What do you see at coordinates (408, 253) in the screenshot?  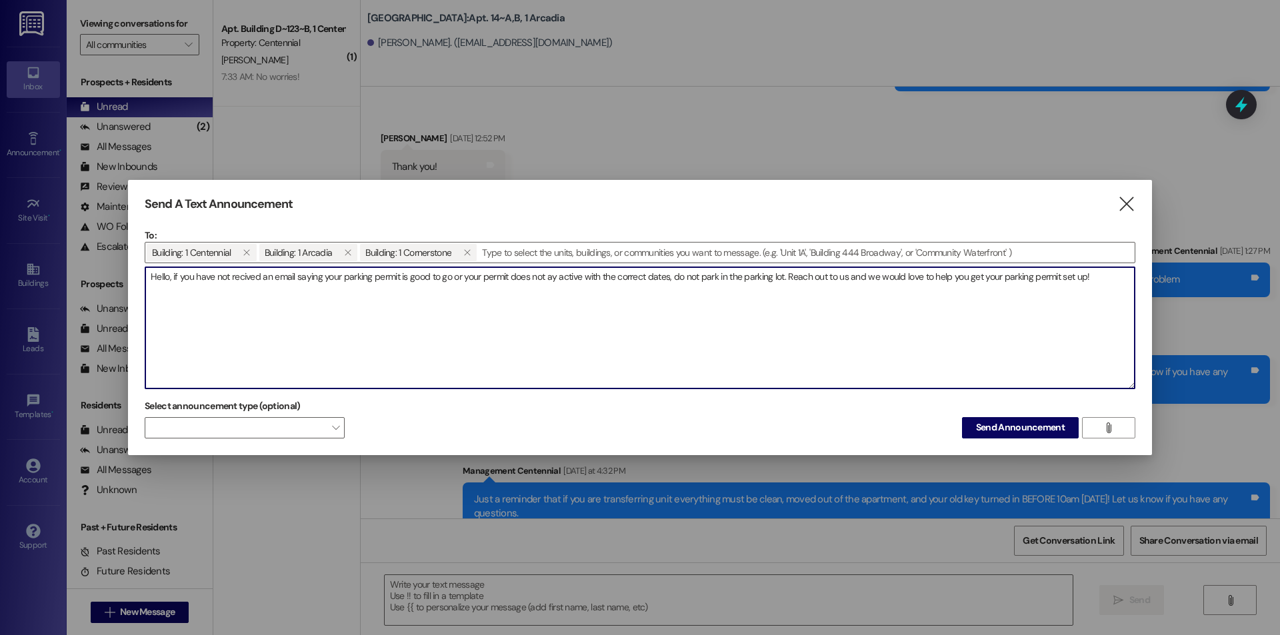 I see `span: Building: 1 Cornerstone` at bounding box center [408, 253].